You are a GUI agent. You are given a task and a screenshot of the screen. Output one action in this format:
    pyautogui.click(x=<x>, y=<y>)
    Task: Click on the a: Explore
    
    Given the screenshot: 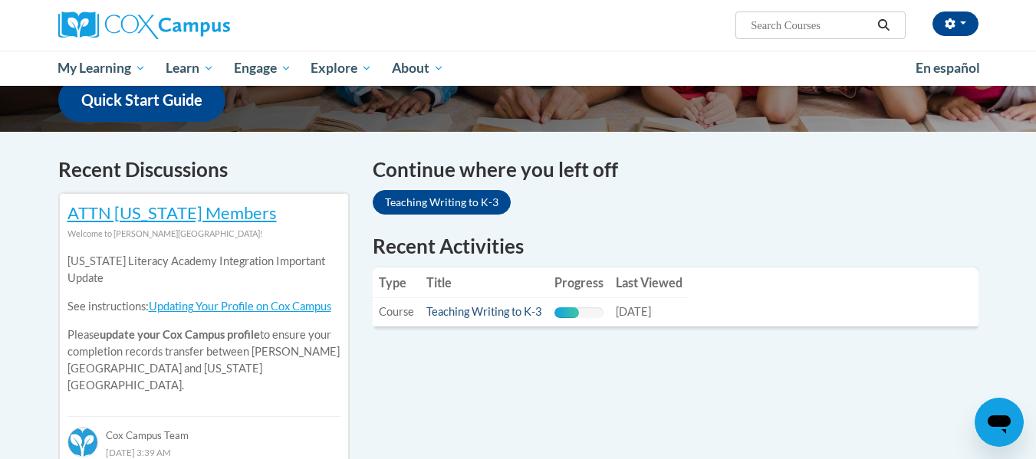 What is the action you would take?
    pyautogui.click(x=341, y=68)
    